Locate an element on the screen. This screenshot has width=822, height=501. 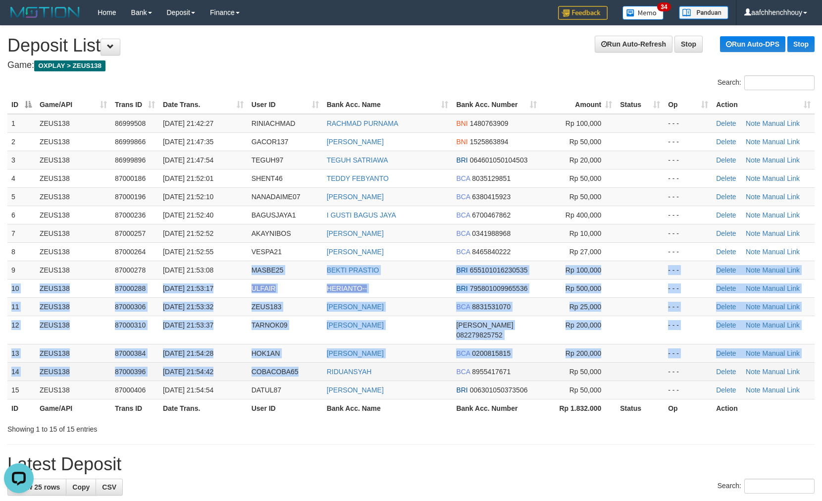
span: Copy 655101016230535 to clipboard is located at coordinates (499, 270).